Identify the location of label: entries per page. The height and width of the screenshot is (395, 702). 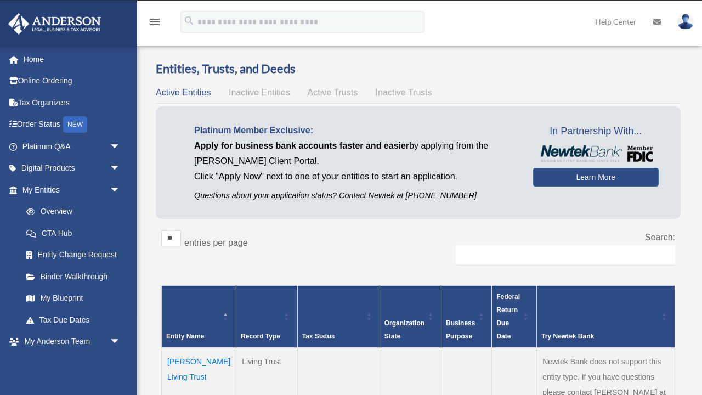
(216, 242).